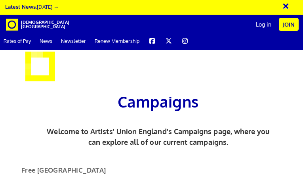  I want to click on a: News, so click(46, 40).